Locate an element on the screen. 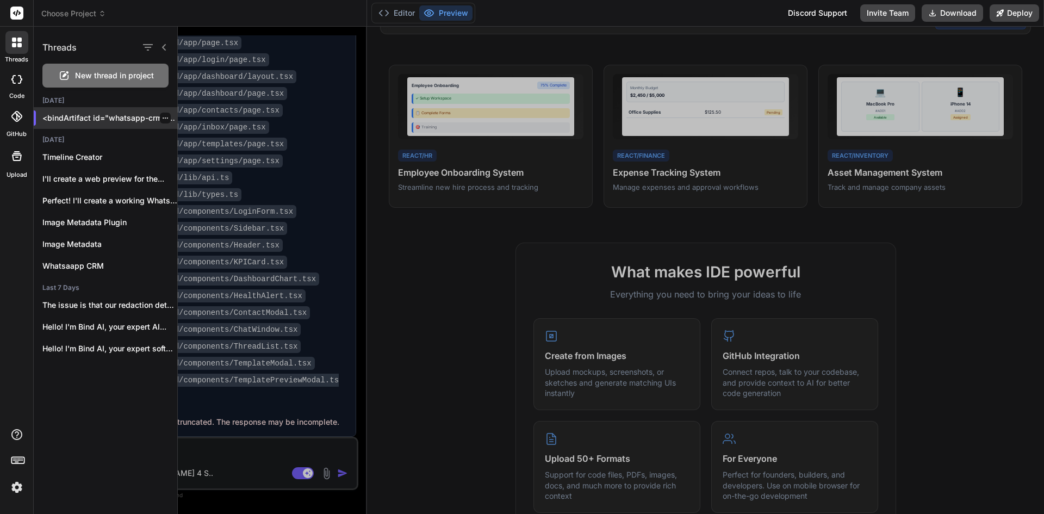 This screenshot has width=1044, height=514. button: Preview is located at coordinates (446, 13).